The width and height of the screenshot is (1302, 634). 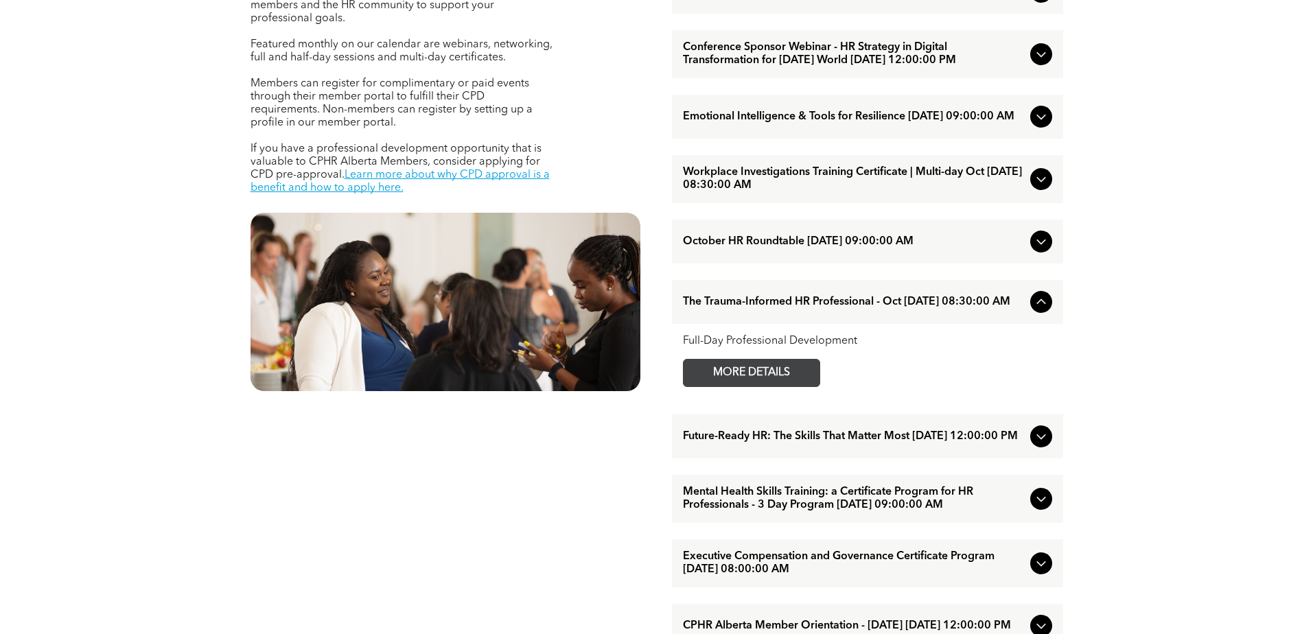 What do you see at coordinates (751, 373) in the screenshot?
I see `span: MORE DETAILS` at bounding box center [751, 373].